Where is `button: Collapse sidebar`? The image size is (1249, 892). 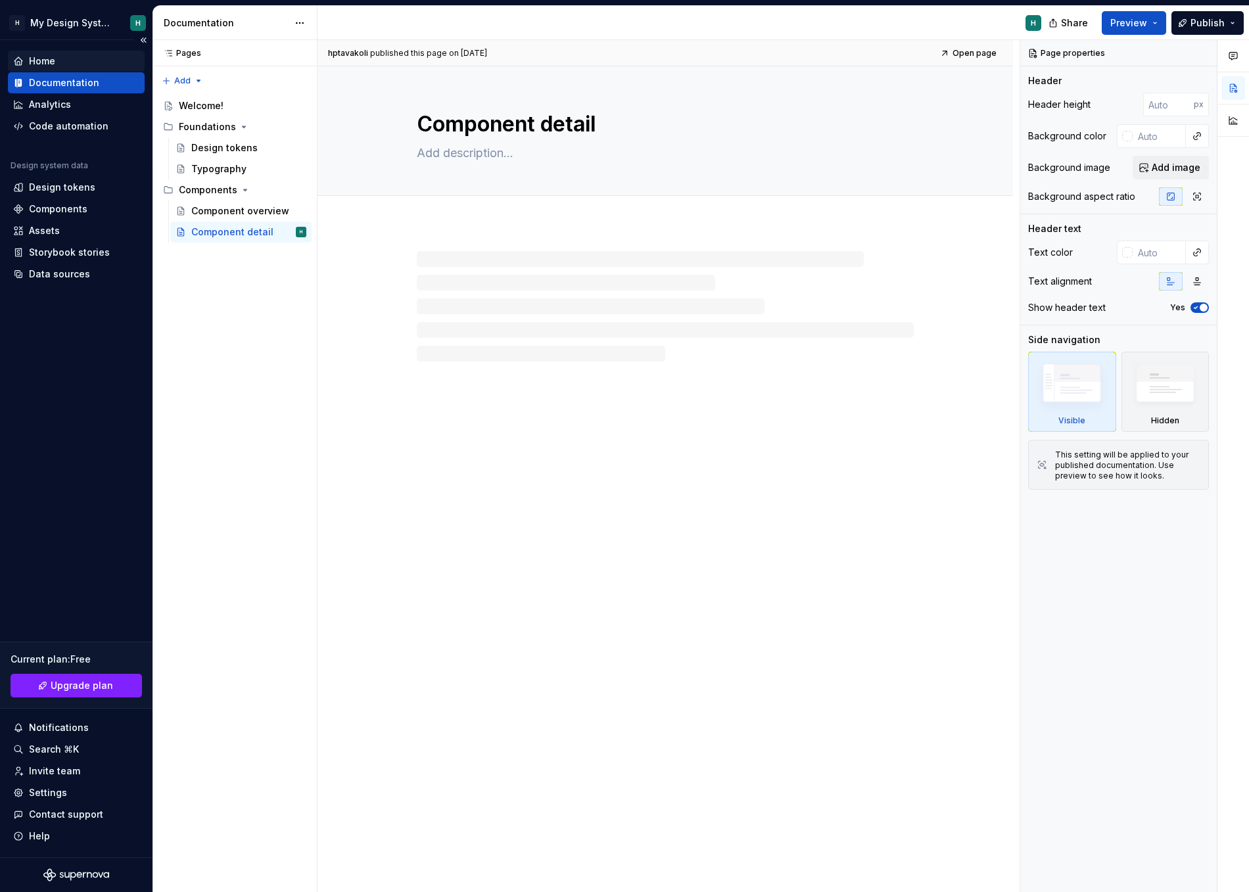 button: Collapse sidebar is located at coordinates (143, 40).